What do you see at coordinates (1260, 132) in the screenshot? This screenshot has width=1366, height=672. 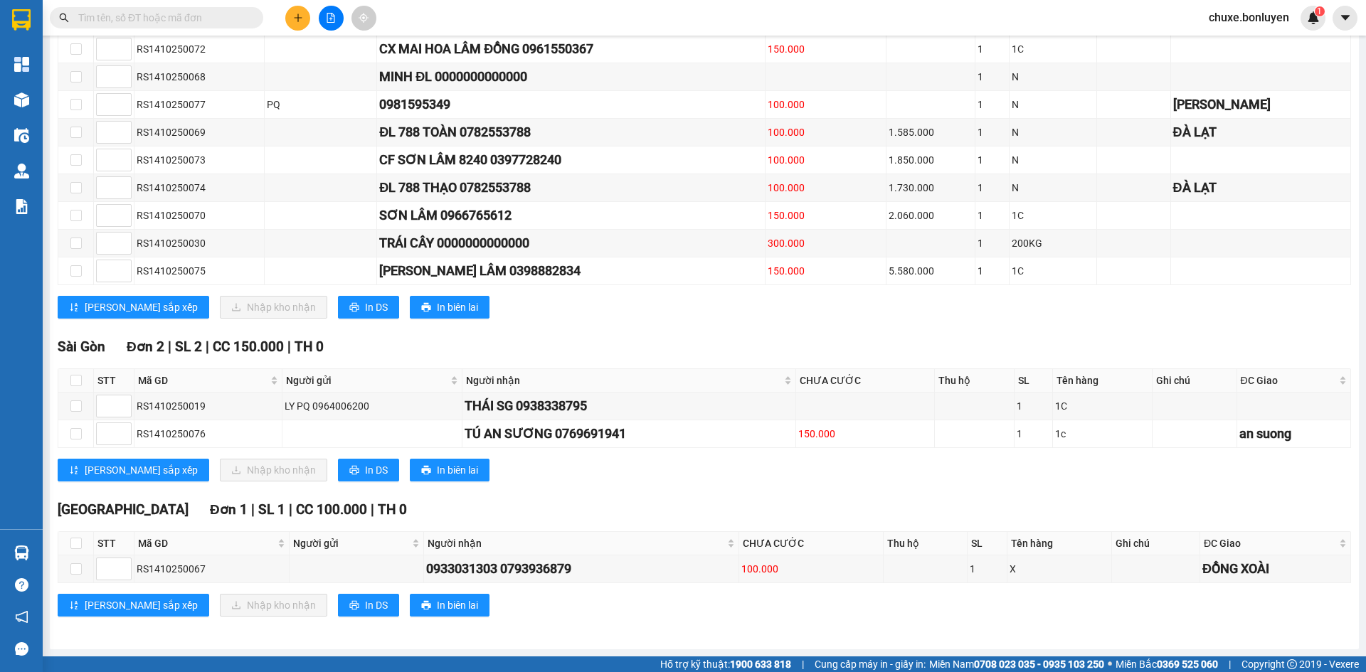 I see `div: ĐÀ LẠT` at bounding box center [1260, 132].